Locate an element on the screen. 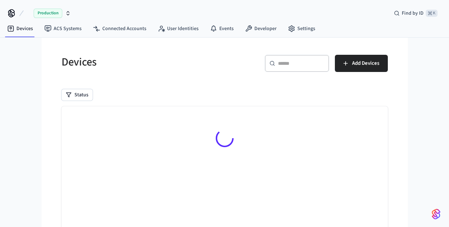 This screenshot has height=227, width=449. div: Find by ID⌘ K is located at coordinates (416, 13).